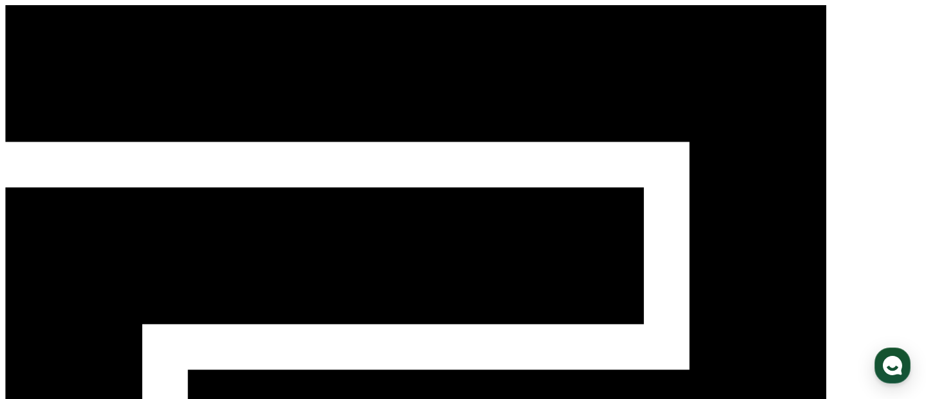  What do you see at coordinates (44, 308) in the screenshot?
I see `a: 홈` at bounding box center [44, 308].